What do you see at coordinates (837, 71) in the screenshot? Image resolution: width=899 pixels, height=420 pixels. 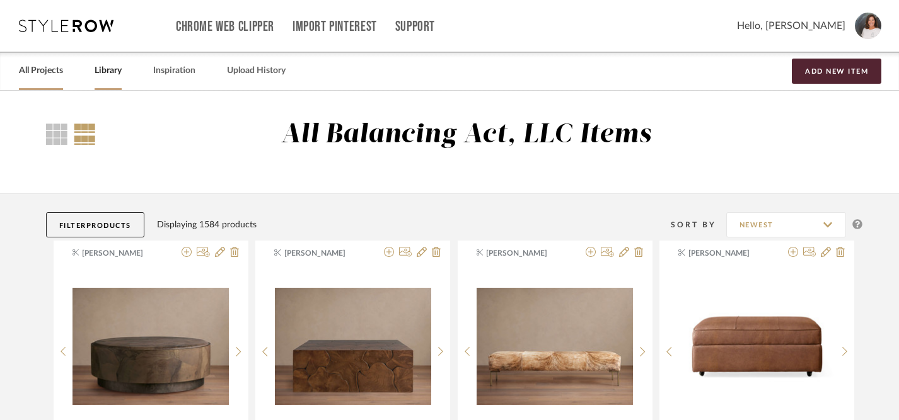 I see `button: Add New Item` at bounding box center [837, 71].